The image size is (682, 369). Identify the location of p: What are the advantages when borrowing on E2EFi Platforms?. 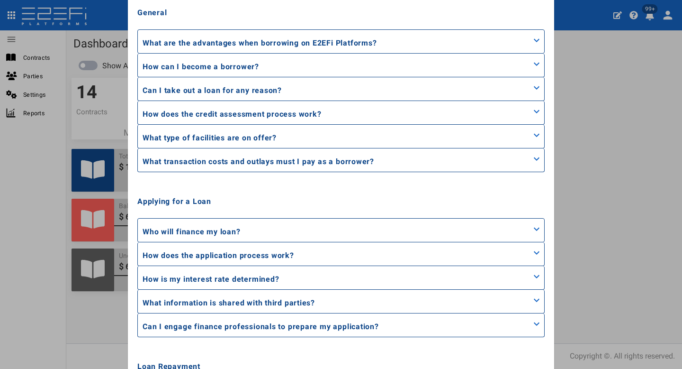
(260, 43).